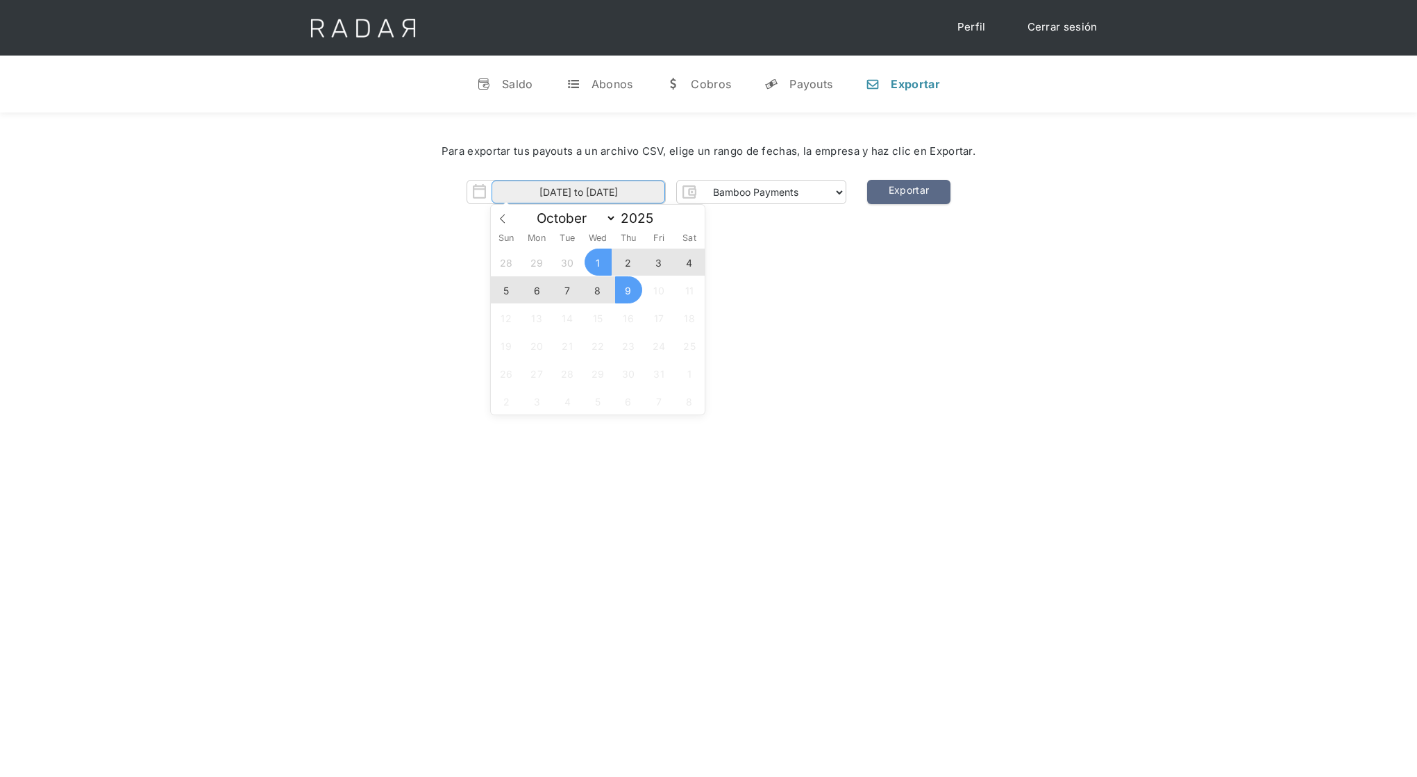  I want to click on span: October 8, 2025, so click(598, 289).